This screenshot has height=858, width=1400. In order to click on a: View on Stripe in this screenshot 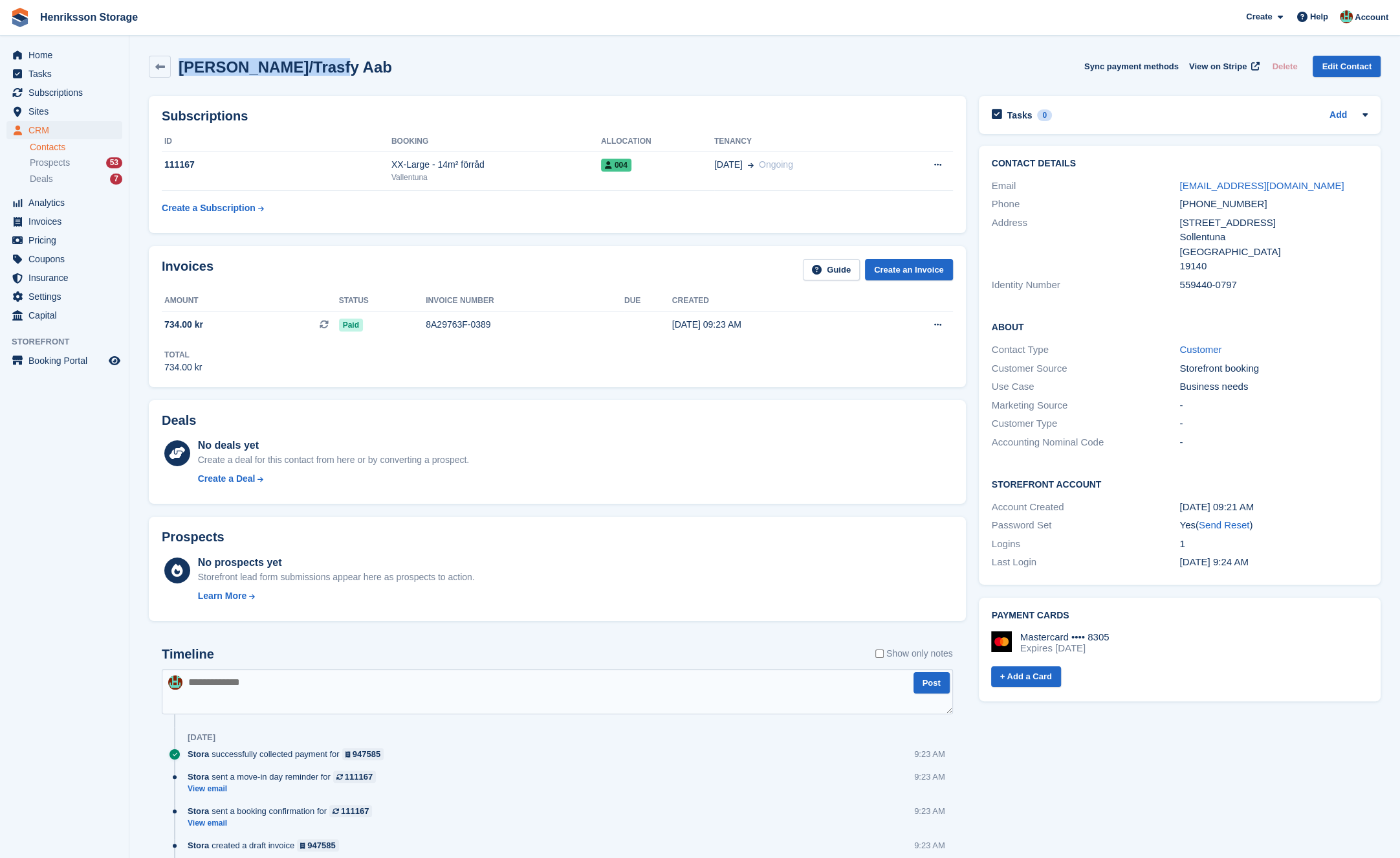, I will do `click(1223, 66)`.